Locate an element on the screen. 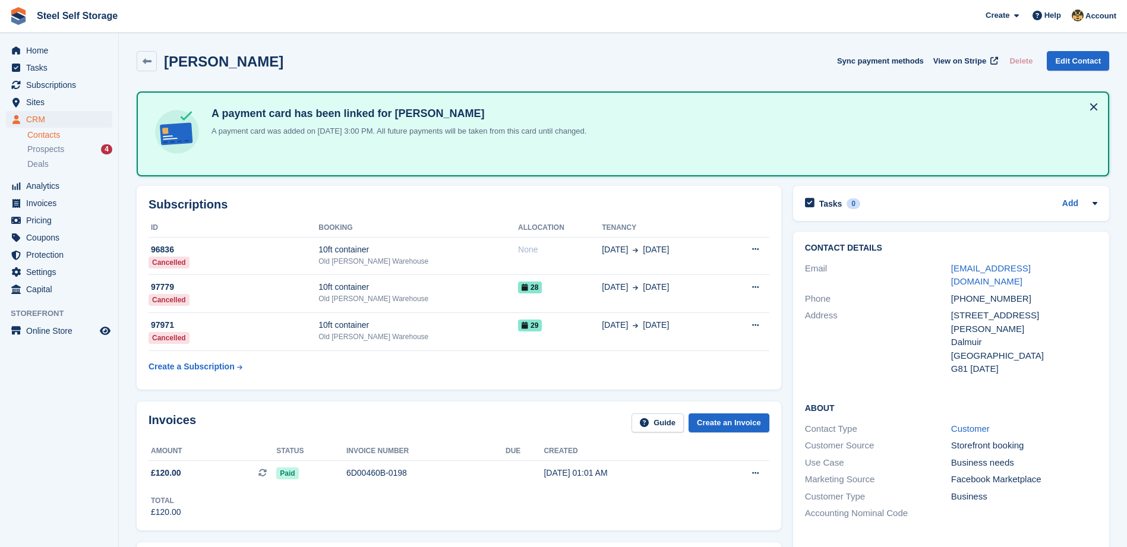 This screenshot has width=1127, height=547. span: Coupons is located at coordinates (62, 238).